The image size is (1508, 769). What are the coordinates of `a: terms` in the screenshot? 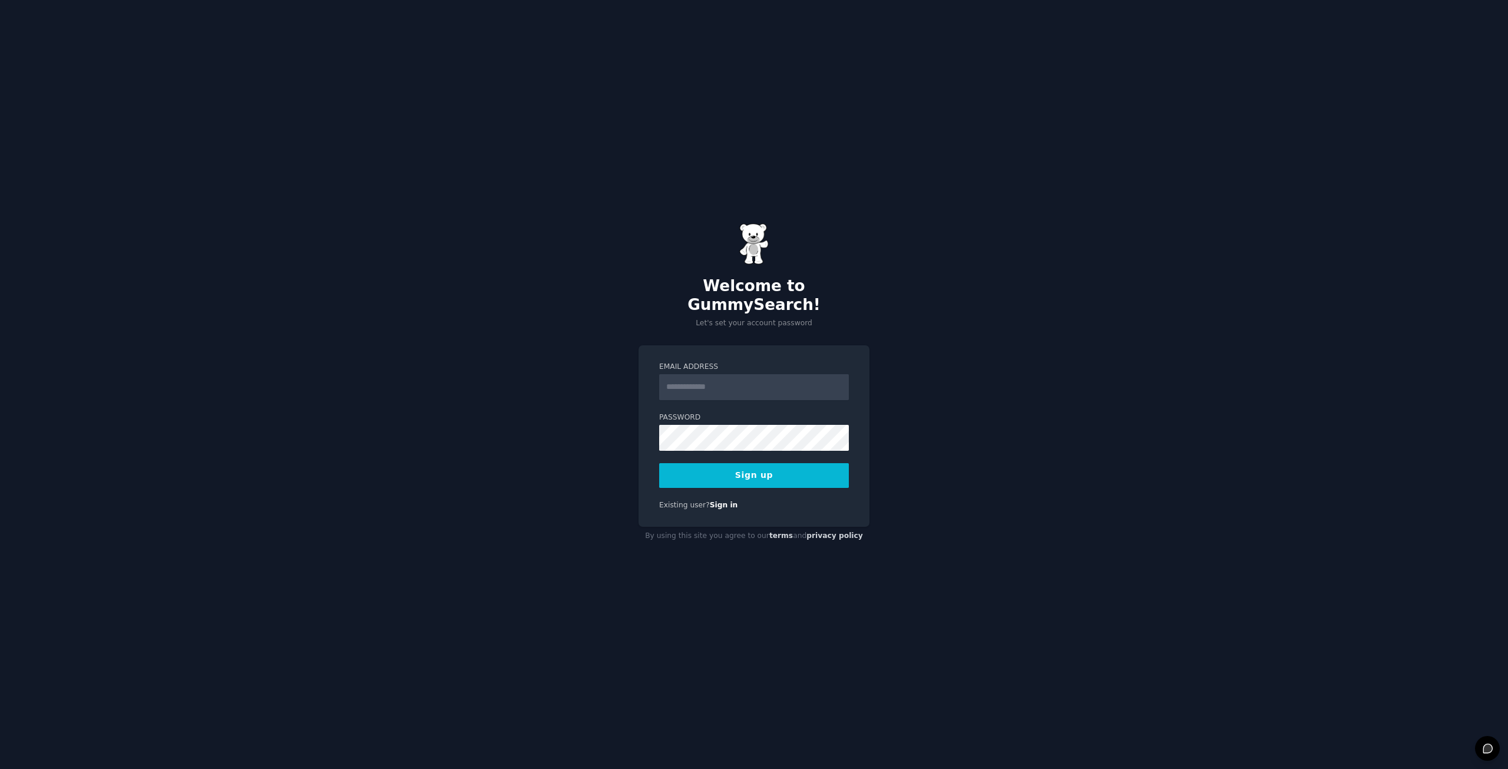 It's located at (781, 535).